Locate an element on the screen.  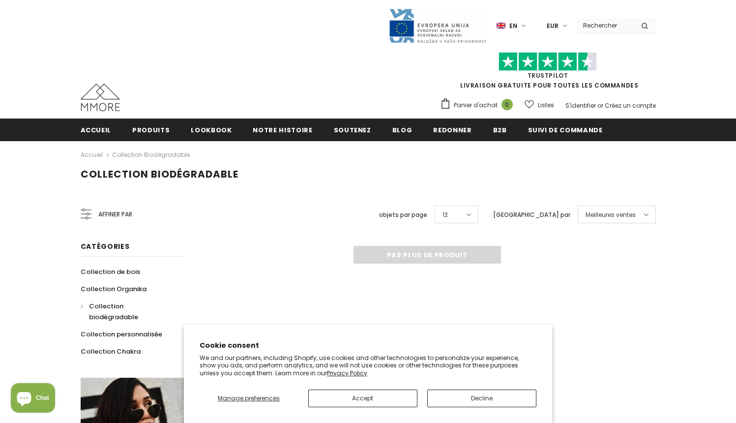
span: B2B is located at coordinates (500, 130).